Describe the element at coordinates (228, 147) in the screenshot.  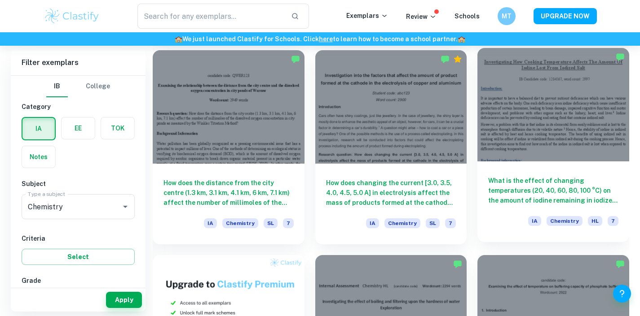
I see `a: How does the distance from the city centre (1.3 km, 3.1 km, 4.1 km, 6 km, 7.1 km) affect the numb...` at that location.